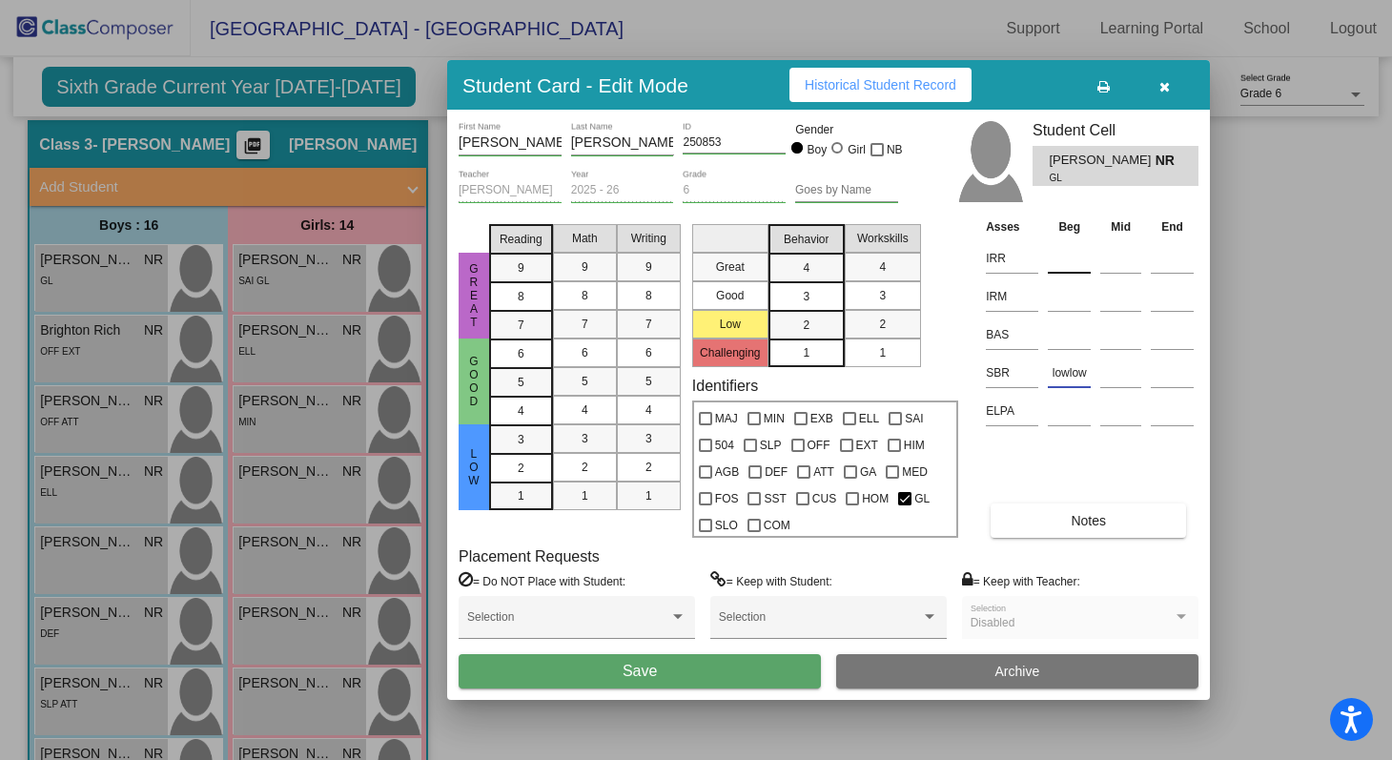  What do you see at coordinates (726, 472) in the screenshot?
I see `span: AGB` at bounding box center [726, 472].